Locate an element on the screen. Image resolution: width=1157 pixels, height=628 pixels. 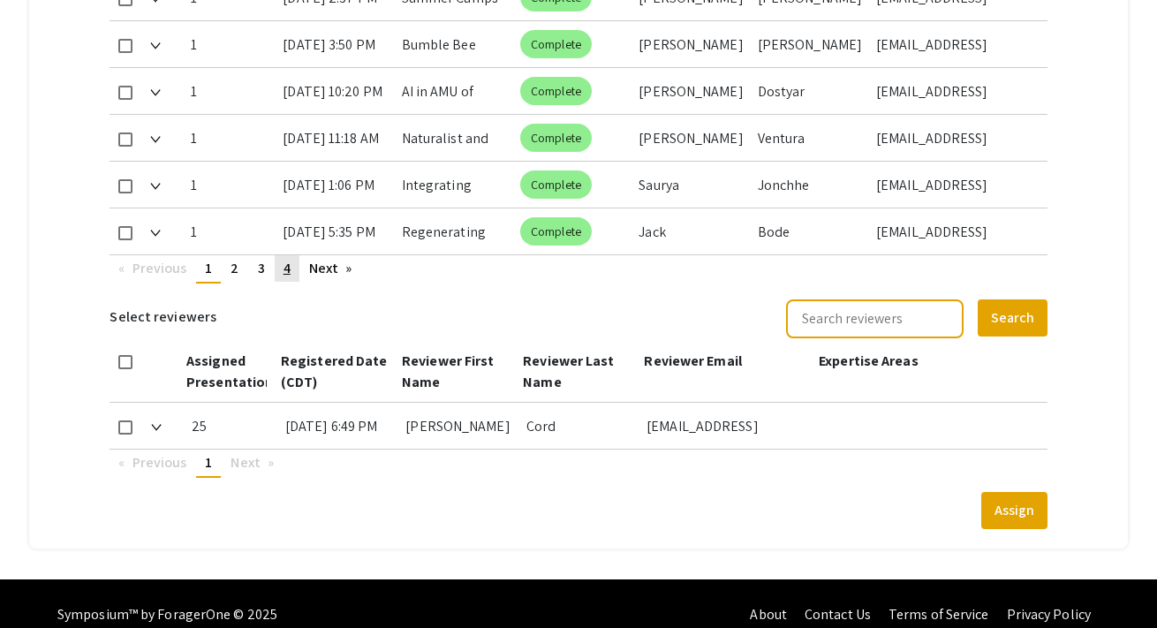
span: Expertise Areas is located at coordinates (868, 360).